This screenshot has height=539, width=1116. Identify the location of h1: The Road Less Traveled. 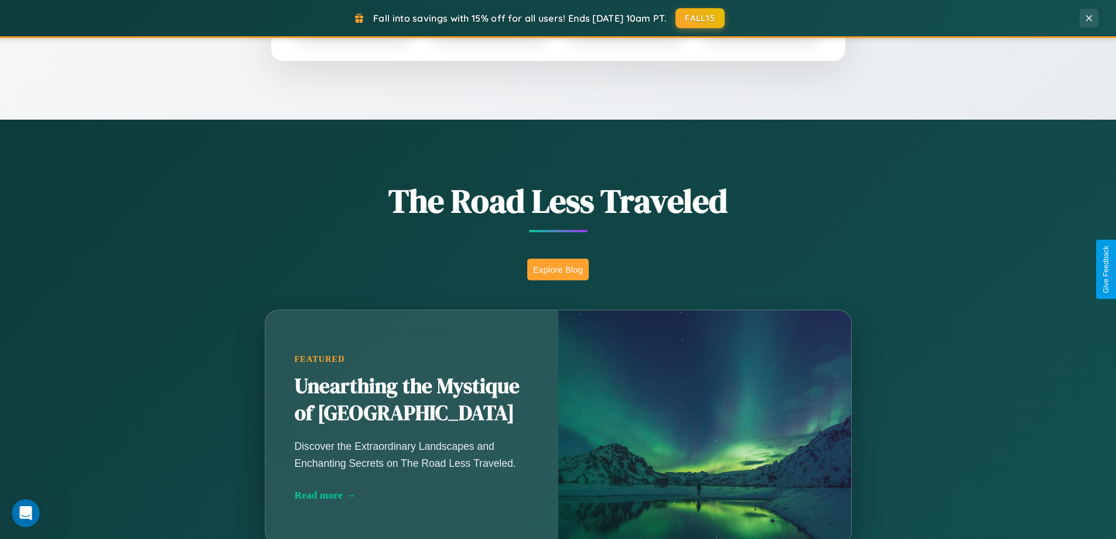
(558, 200).